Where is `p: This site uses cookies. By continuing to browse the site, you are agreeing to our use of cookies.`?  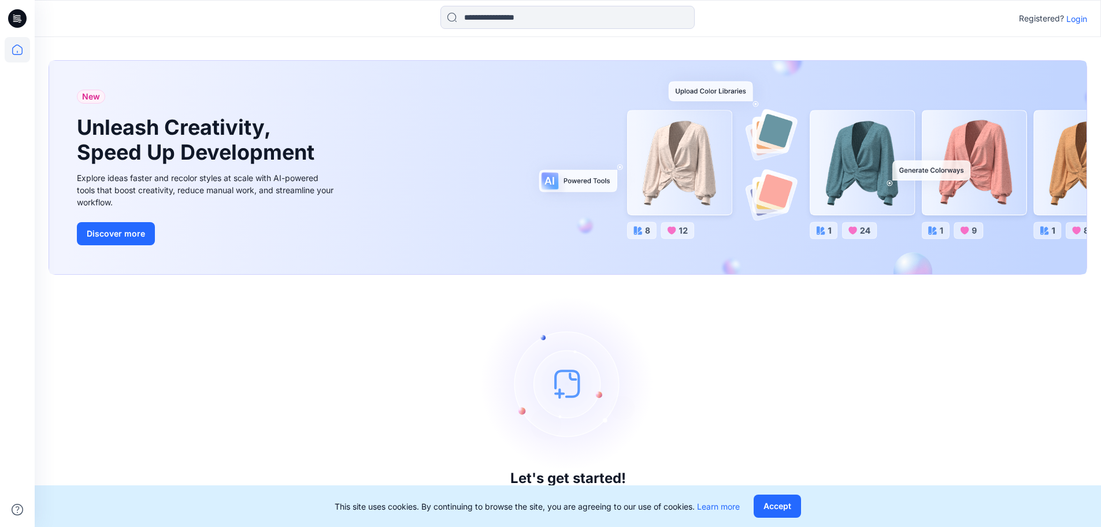 p: This site uses cookies. By continuing to browse the site, you are agreeing to our use of cookies. is located at coordinates (537, 506).